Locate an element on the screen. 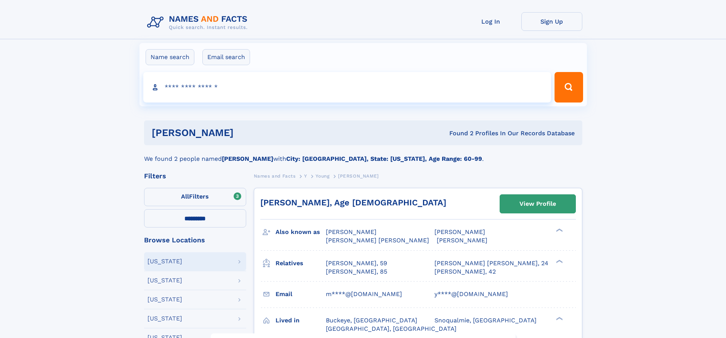 This screenshot has width=726, height=338. div: Filters is located at coordinates (195, 176).